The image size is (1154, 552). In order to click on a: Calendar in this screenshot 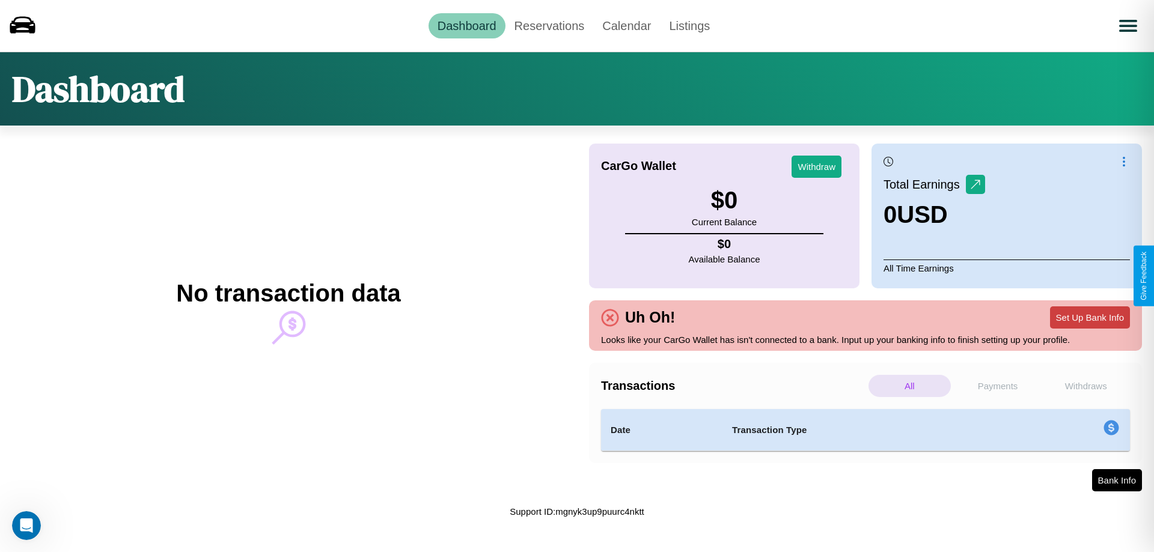, I will do `click(626, 26)`.